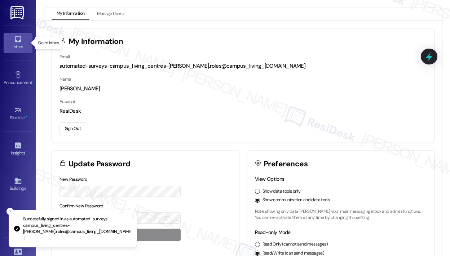 The height and width of the screenshot is (256, 450). Describe the element at coordinates (74, 179) in the screenshot. I see `label: New Password` at that location.